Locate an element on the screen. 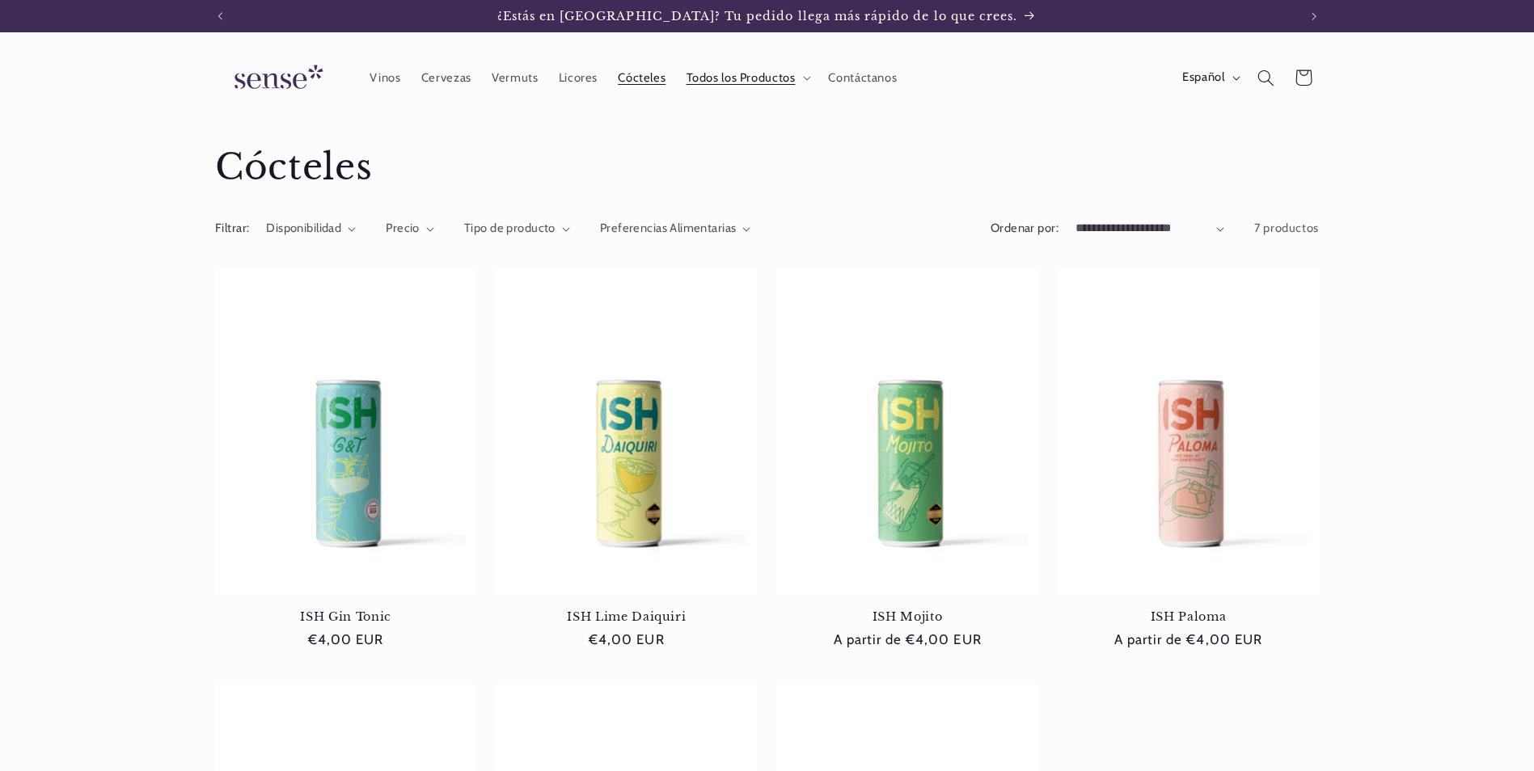 The height and width of the screenshot is (771, 1534). a: Contáctanos is located at coordinates (863, 78).